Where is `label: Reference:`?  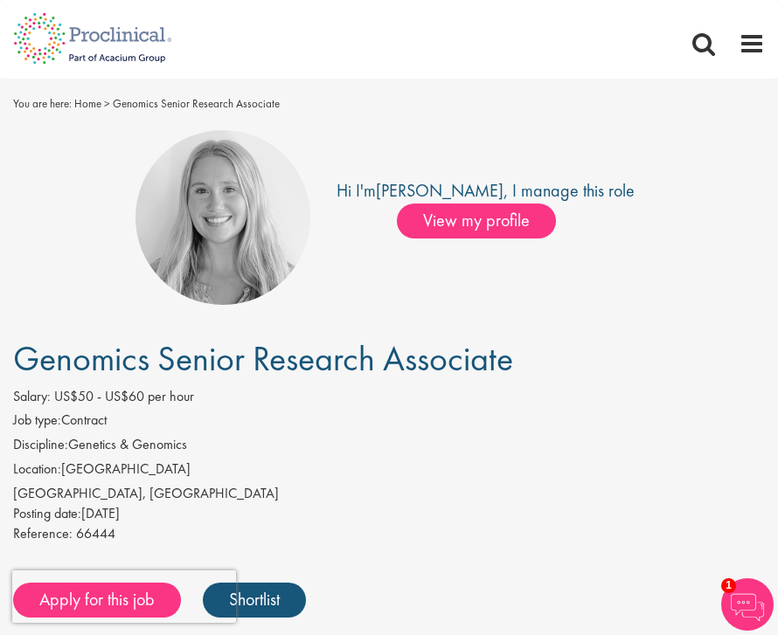
label: Reference: is located at coordinates (43, 534).